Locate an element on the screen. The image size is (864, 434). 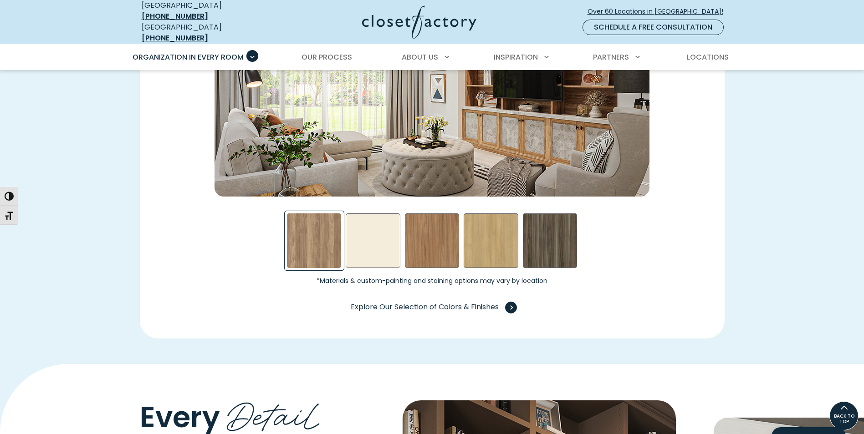
span: Our Process is located at coordinates (327, 57).